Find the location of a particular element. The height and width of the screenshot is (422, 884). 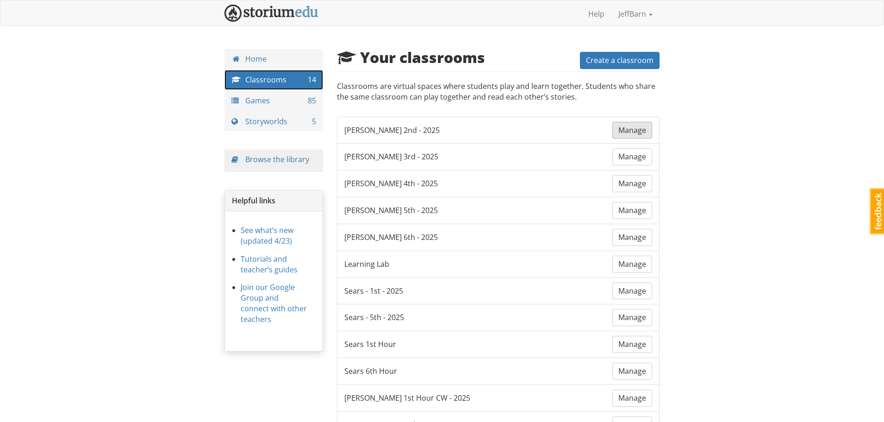

button: Create a classroom is located at coordinates (620, 60).